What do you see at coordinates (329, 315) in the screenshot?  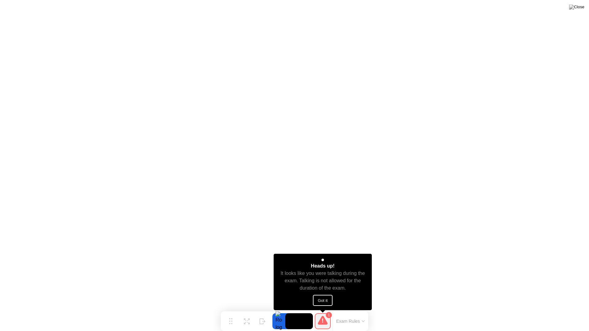 I see `div: 1` at bounding box center [329, 315].